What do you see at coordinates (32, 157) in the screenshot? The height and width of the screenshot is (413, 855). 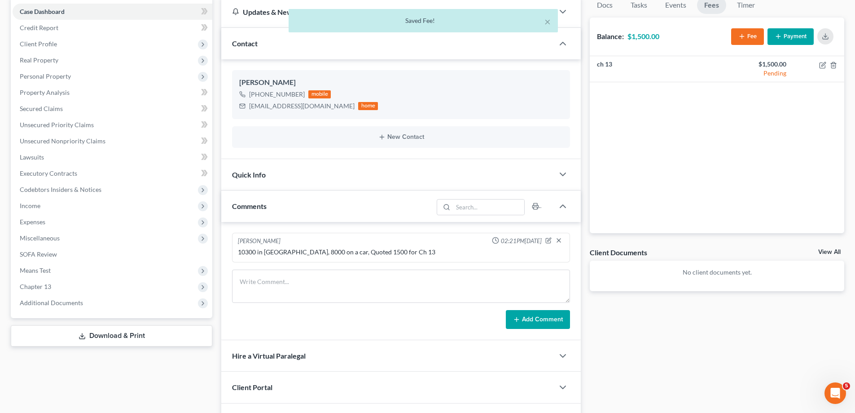 I see `span: Lawsuits` at bounding box center [32, 157].